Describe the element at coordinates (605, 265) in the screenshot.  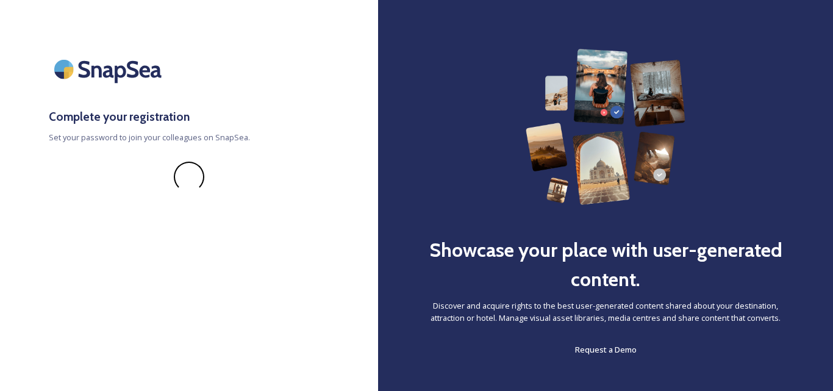
I see `h2: Showcase your place with user-generated content.` at that location.